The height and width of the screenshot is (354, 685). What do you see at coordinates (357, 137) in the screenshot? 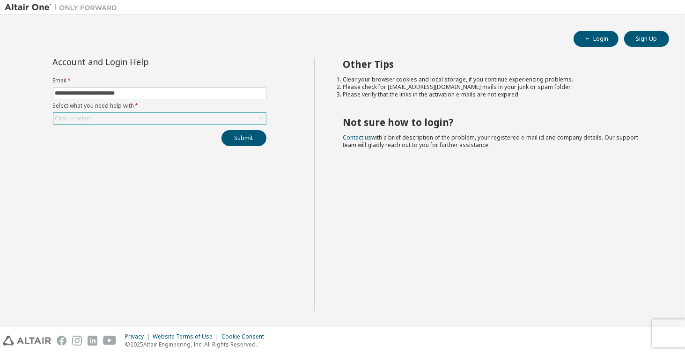
I see `a: Contact us` at bounding box center [357, 137].